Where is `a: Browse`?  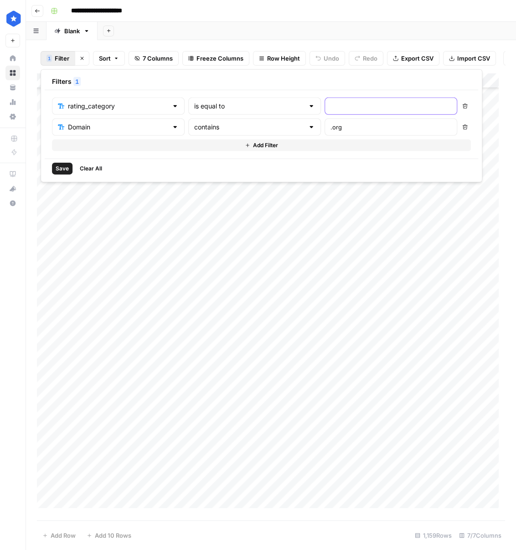
a: Browse is located at coordinates (13, 73).